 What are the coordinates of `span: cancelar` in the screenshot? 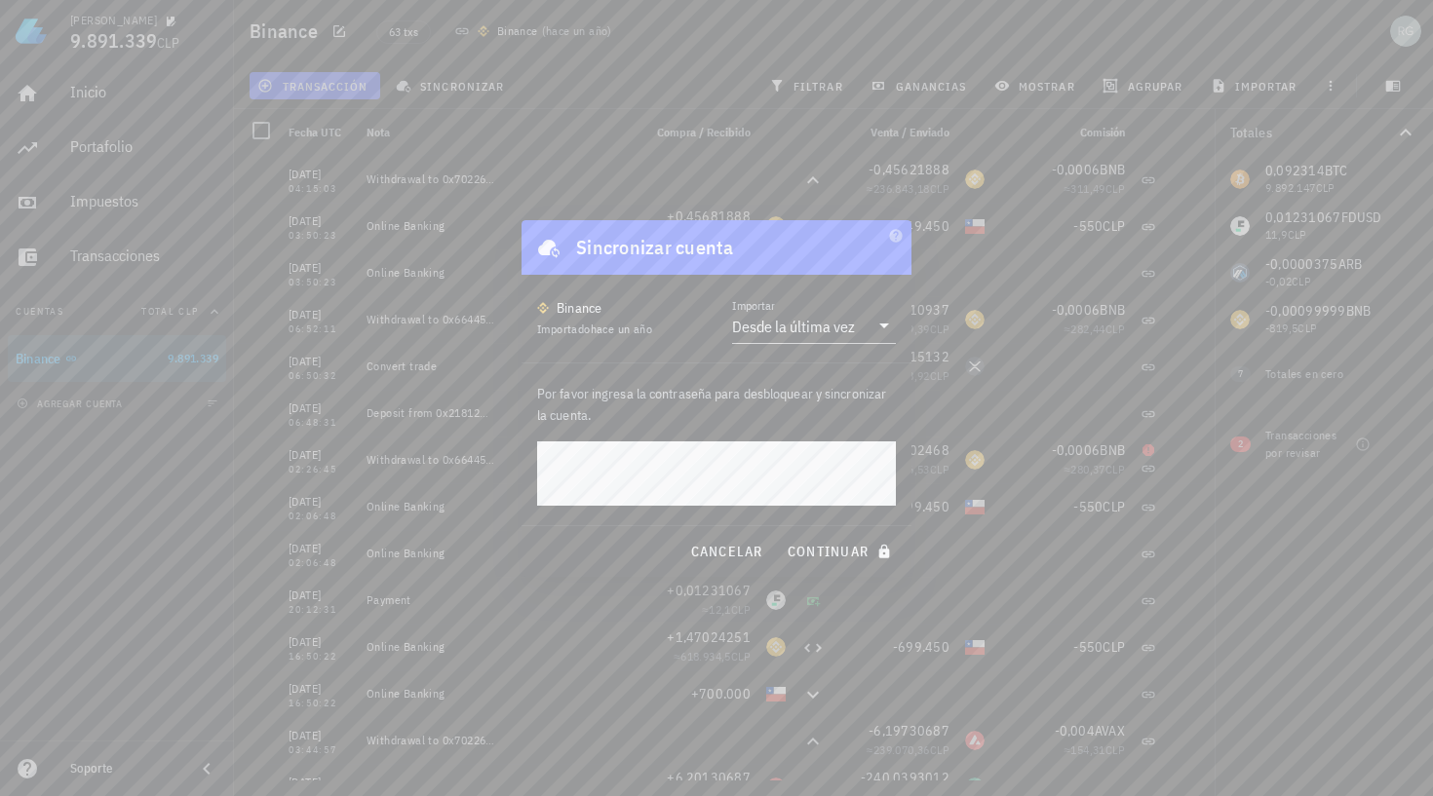 It's located at (725, 552).